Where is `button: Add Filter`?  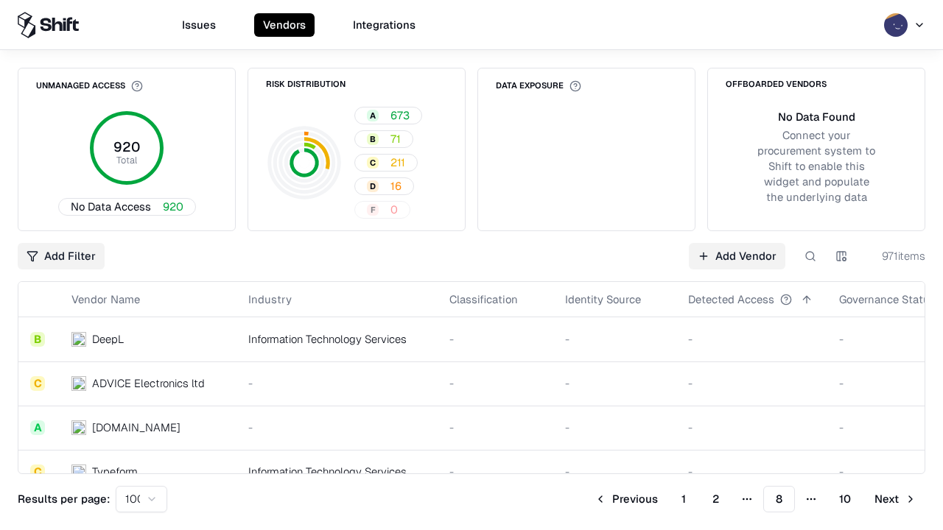
button: Add Filter is located at coordinates (61, 256).